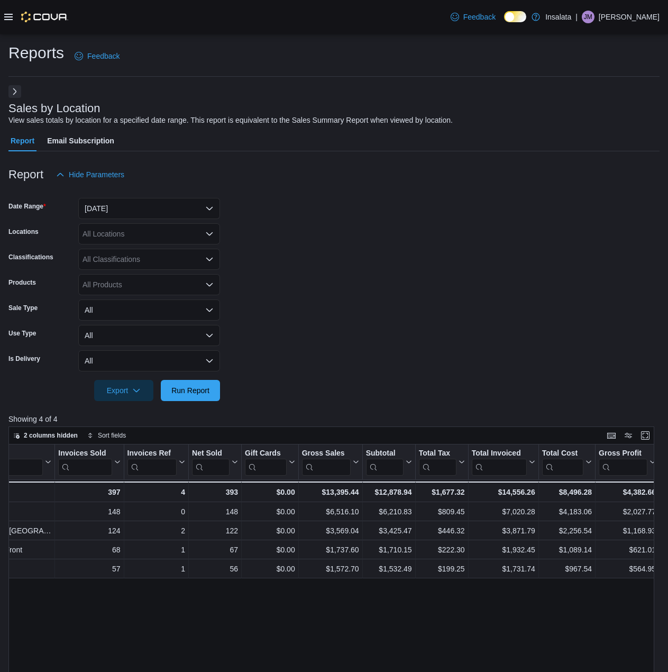 This screenshot has width=668, height=672. Describe the element at coordinates (567, 461) in the screenshot. I see `button: Total Cost` at that location.